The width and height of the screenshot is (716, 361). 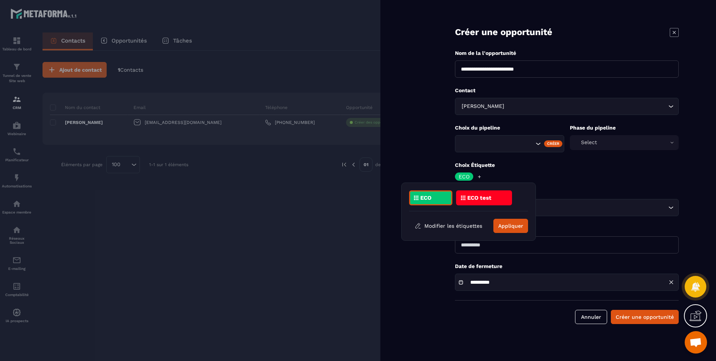 I want to click on button: Appliquer, so click(x=510, y=226).